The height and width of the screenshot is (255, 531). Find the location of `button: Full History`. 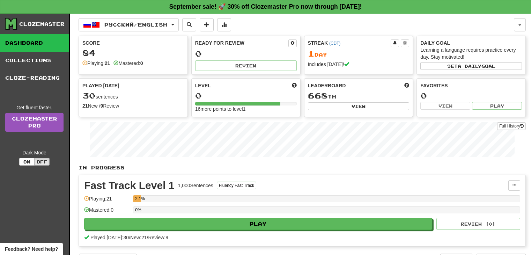

button: Full History is located at coordinates (511, 126).